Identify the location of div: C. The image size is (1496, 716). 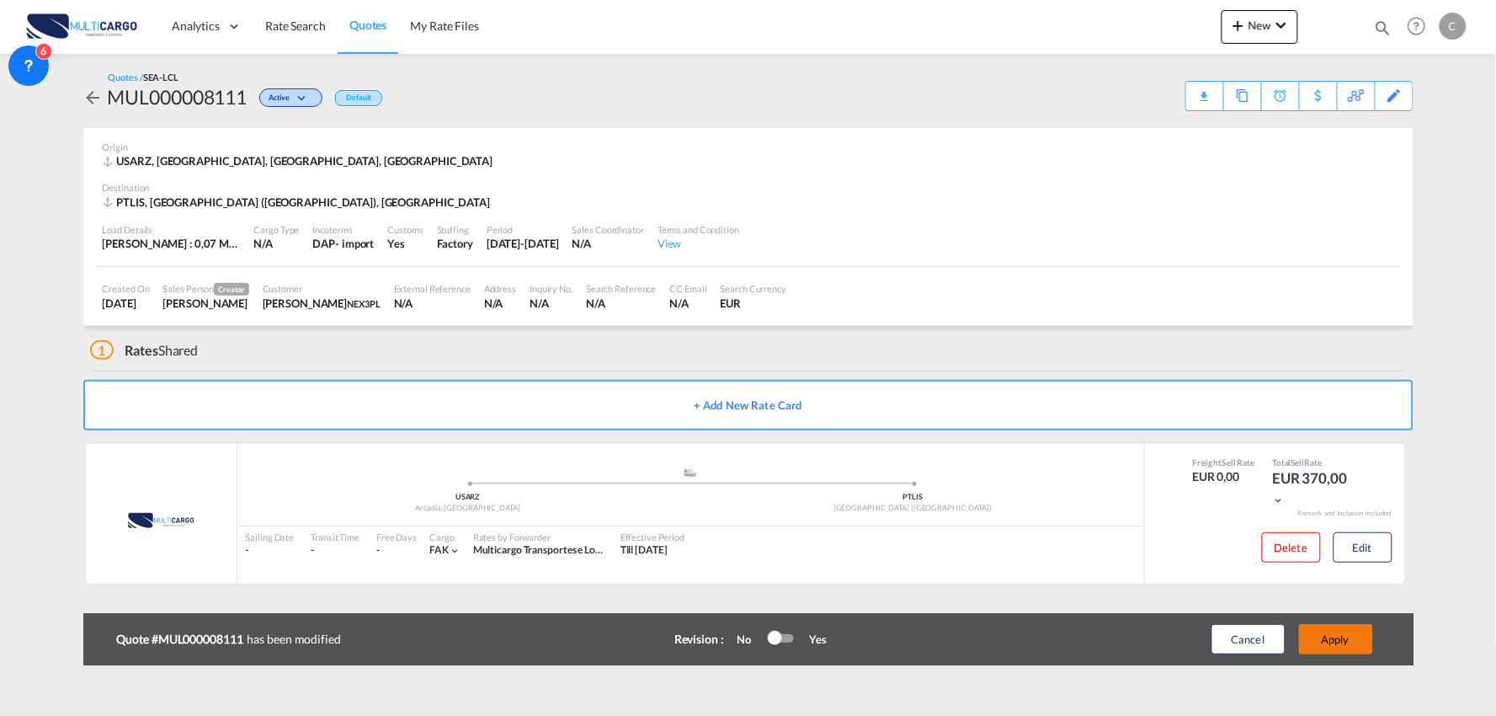
(1453, 26).